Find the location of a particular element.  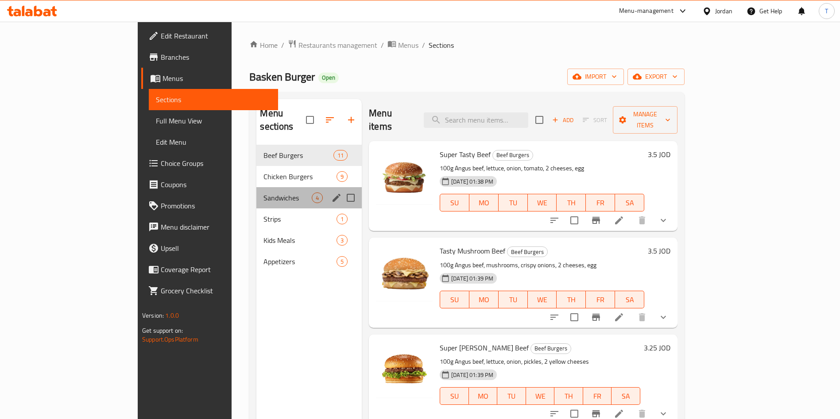

span: 1.0.0 is located at coordinates (172, 316).